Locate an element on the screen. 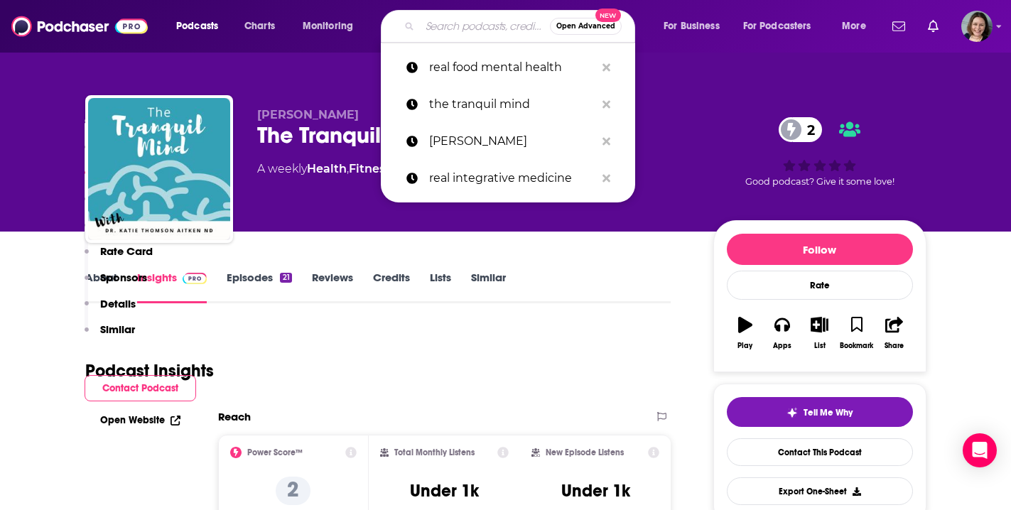 The width and height of the screenshot is (1011, 510). h2: Reach is located at coordinates (235, 416).